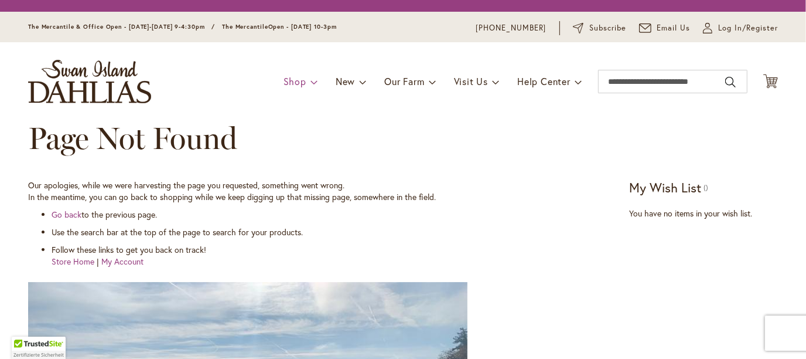  Describe the element at coordinates (731, 82) in the screenshot. I see `button: Search` at that location.